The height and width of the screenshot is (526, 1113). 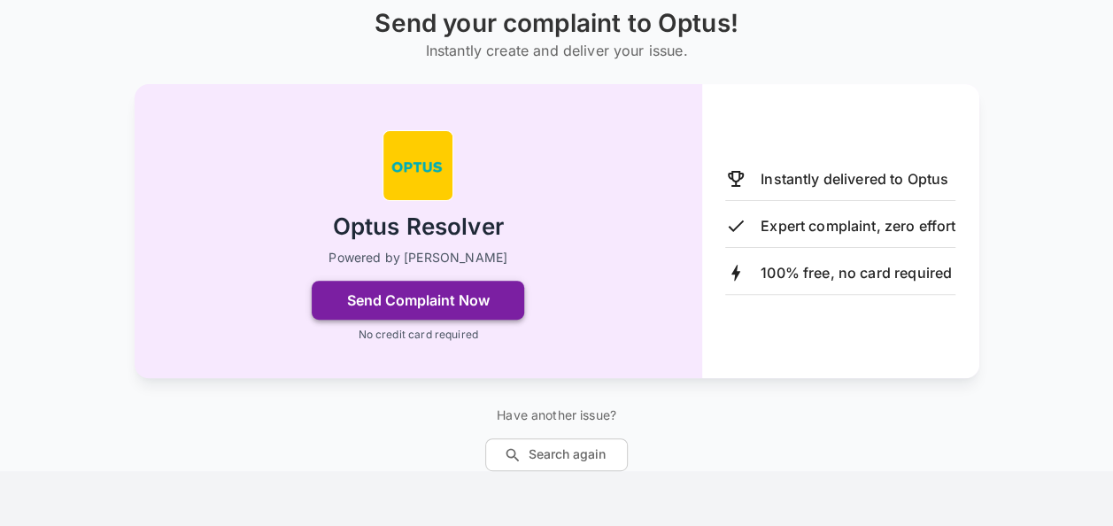 I want to click on p: Have another issue?, so click(x=556, y=415).